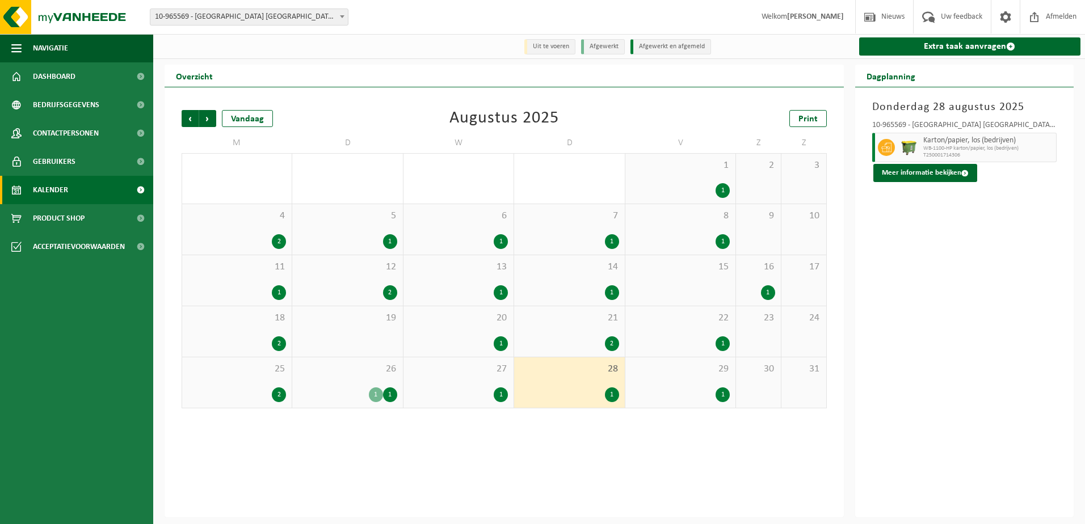 This screenshot has width=1085, height=524. What do you see at coordinates (803, 369) in the screenshot?
I see `span: 31` at bounding box center [803, 369].